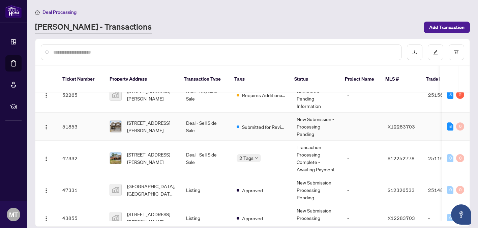  Describe the element at coordinates (401, 190) in the screenshot. I see `span: S12326533` at that location.